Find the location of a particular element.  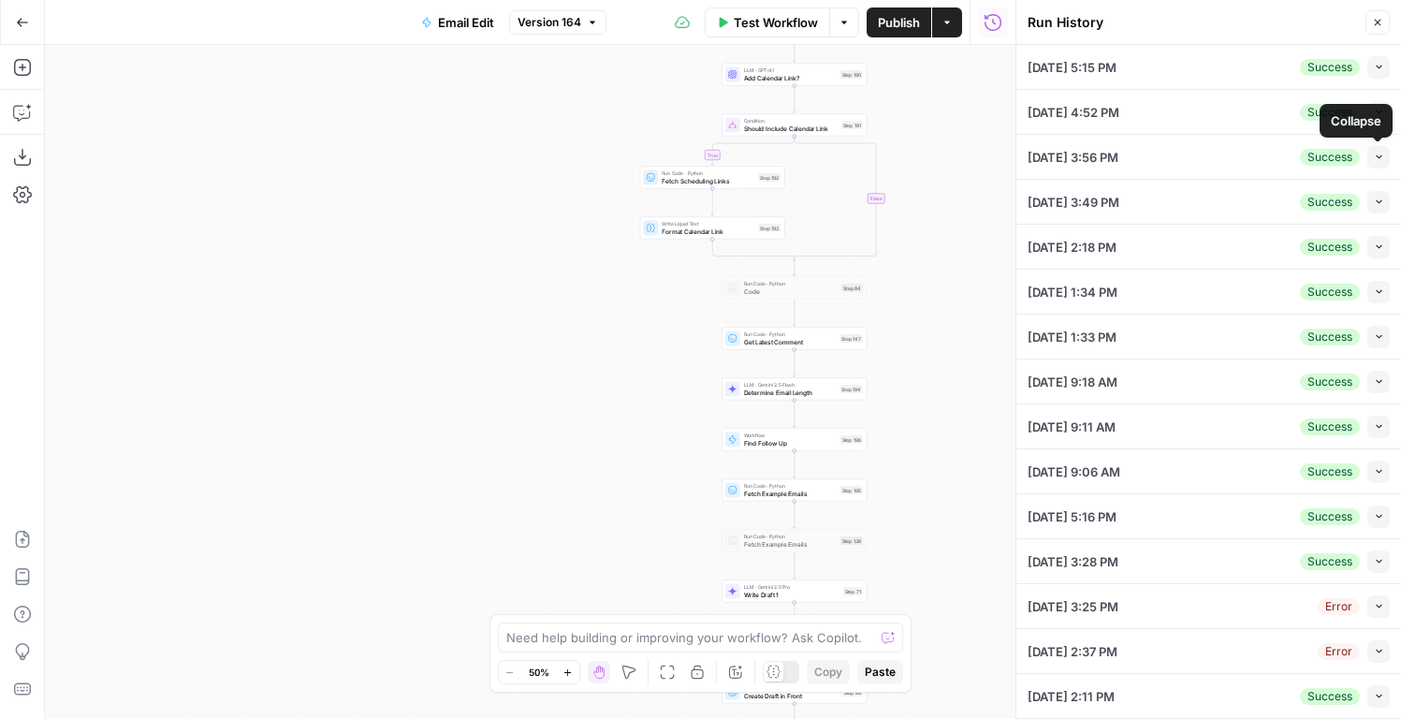

button: Publish is located at coordinates (898, 22).